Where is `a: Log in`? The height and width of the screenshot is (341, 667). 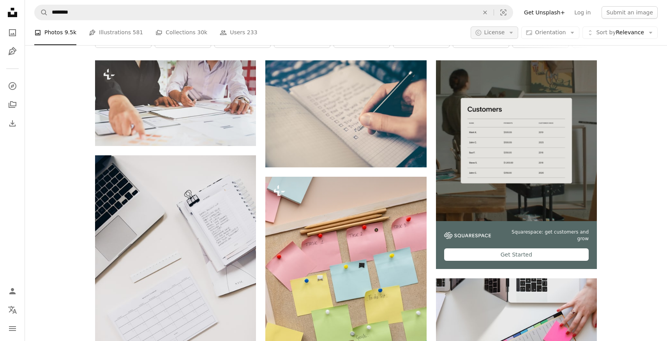 a: Log in is located at coordinates (582, 12).